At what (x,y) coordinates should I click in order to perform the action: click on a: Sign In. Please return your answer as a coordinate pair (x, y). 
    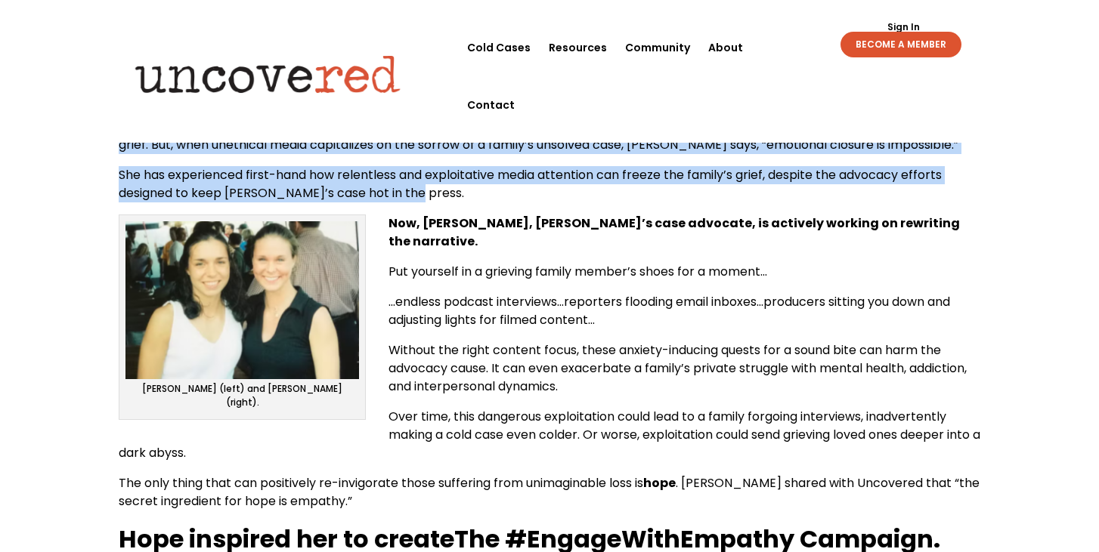
    Looking at the image, I should click on (903, 27).